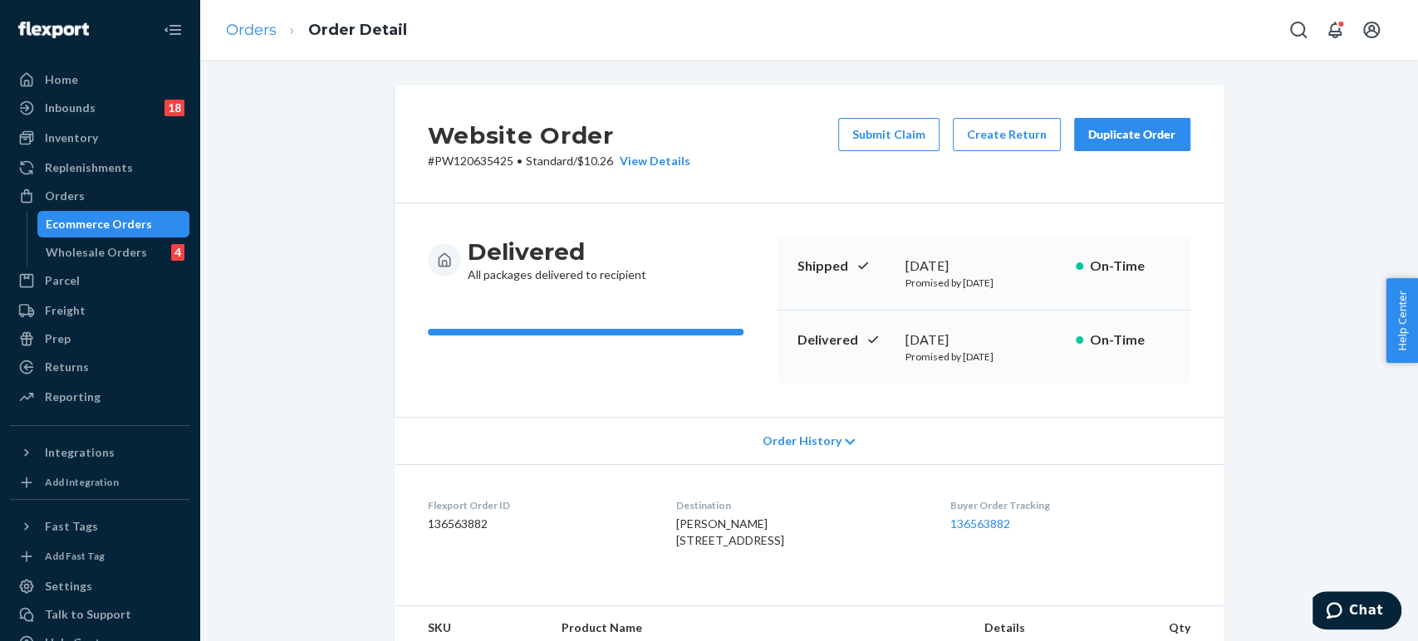  I want to click on a: Inventory, so click(100, 138).